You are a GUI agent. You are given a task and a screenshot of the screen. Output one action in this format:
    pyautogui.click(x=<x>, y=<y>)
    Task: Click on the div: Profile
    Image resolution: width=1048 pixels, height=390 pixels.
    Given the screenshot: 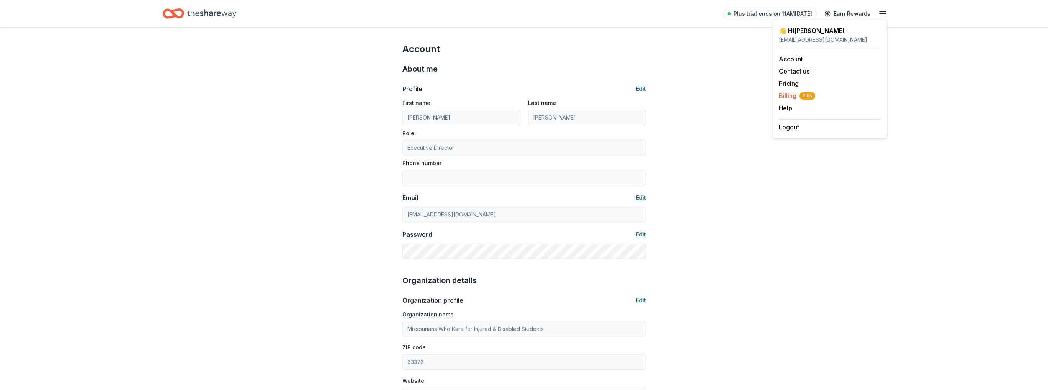 What is the action you would take?
    pyautogui.click(x=413, y=89)
    